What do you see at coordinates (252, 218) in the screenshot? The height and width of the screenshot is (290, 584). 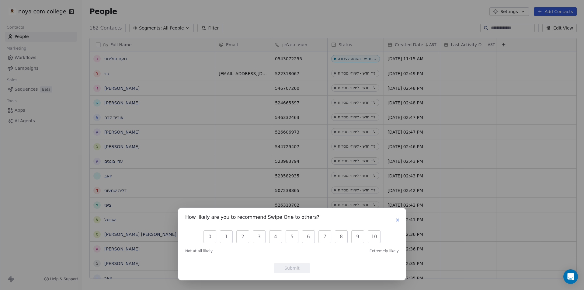 I see `h1: How likely are you to recommend Swipe One to others?` at bounding box center [252, 218].